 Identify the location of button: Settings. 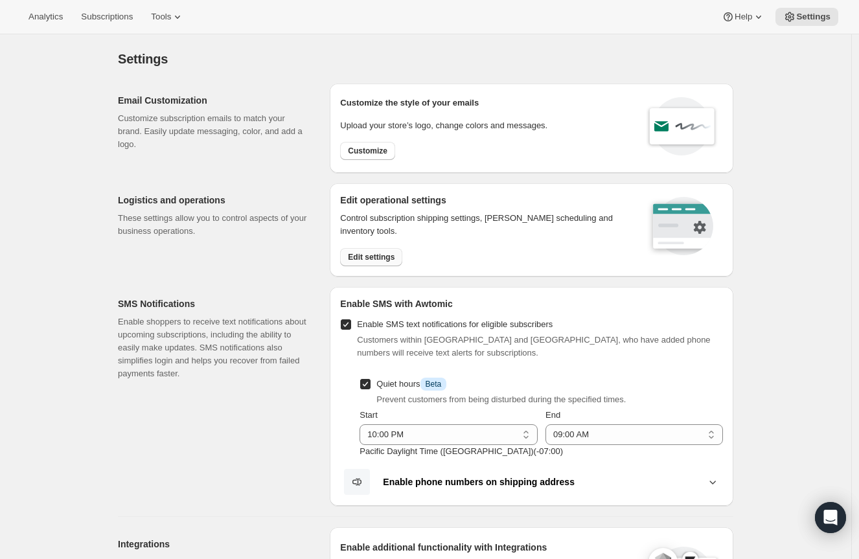
(806, 17).